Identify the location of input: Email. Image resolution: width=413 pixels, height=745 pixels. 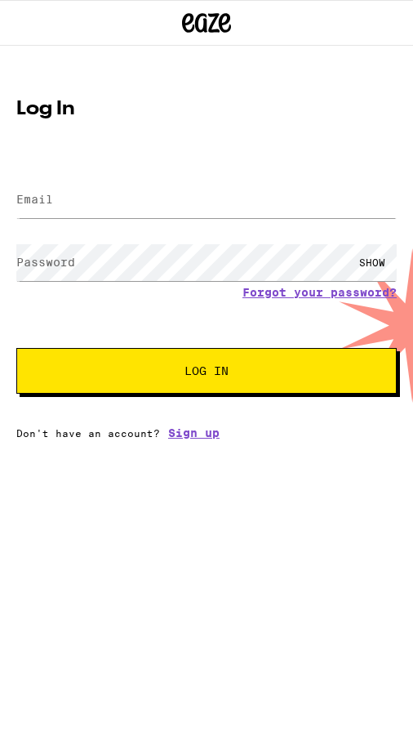
(207, 199).